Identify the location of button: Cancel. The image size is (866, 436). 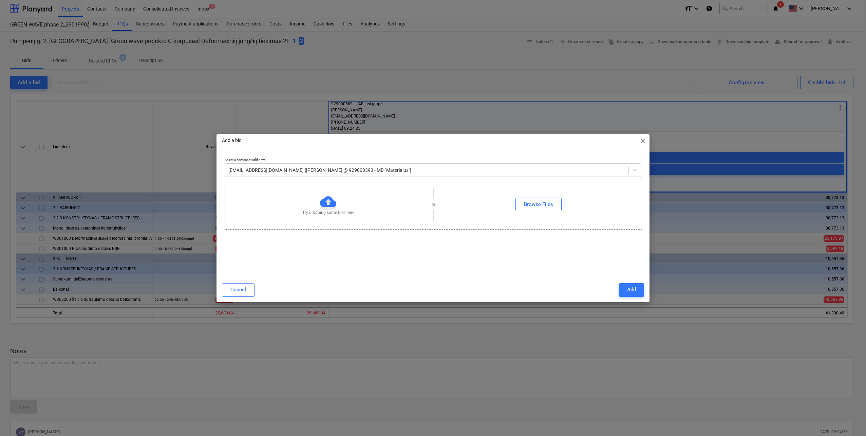
(238, 290).